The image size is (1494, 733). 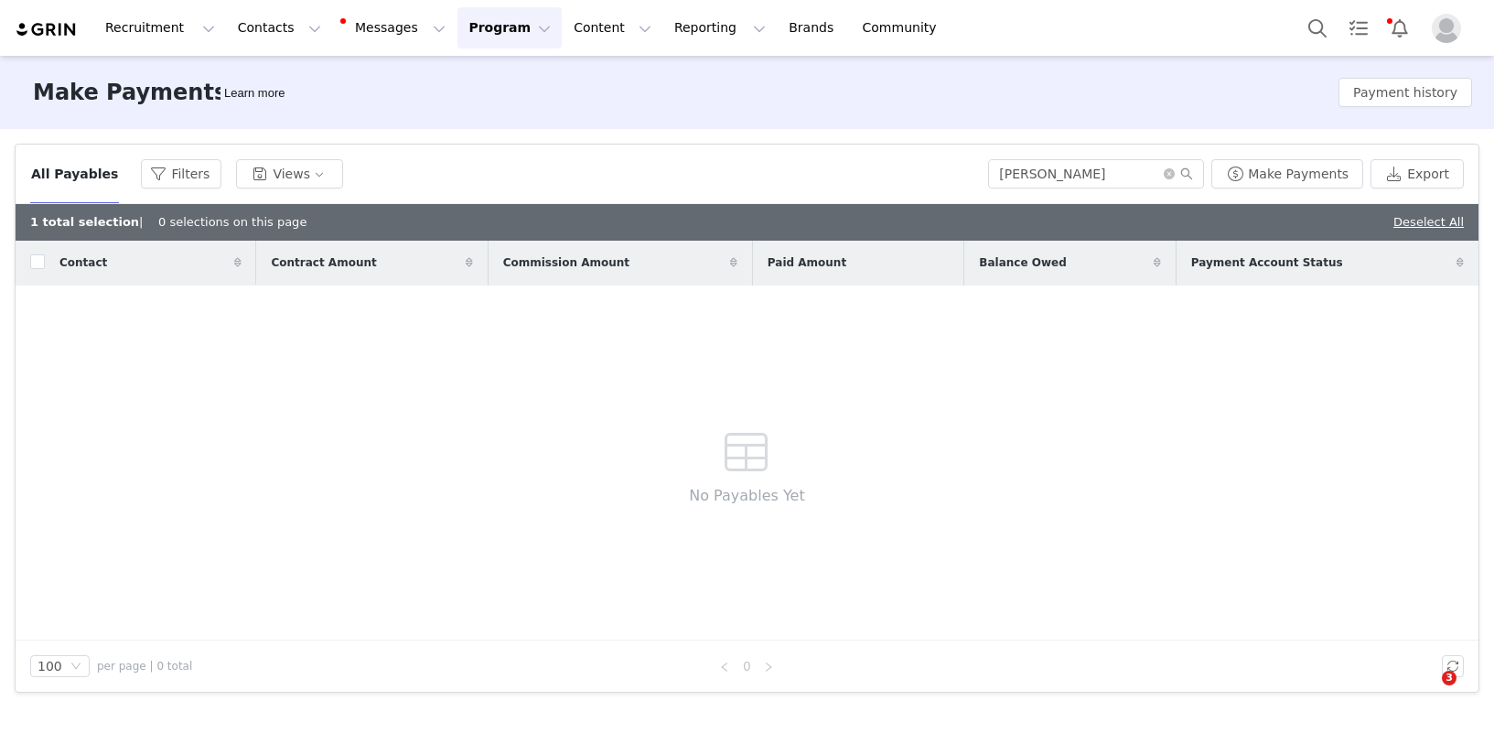 What do you see at coordinates (254, 93) in the screenshot?
I see `div: Tooltip anchor` at bounding box center [254, 93].